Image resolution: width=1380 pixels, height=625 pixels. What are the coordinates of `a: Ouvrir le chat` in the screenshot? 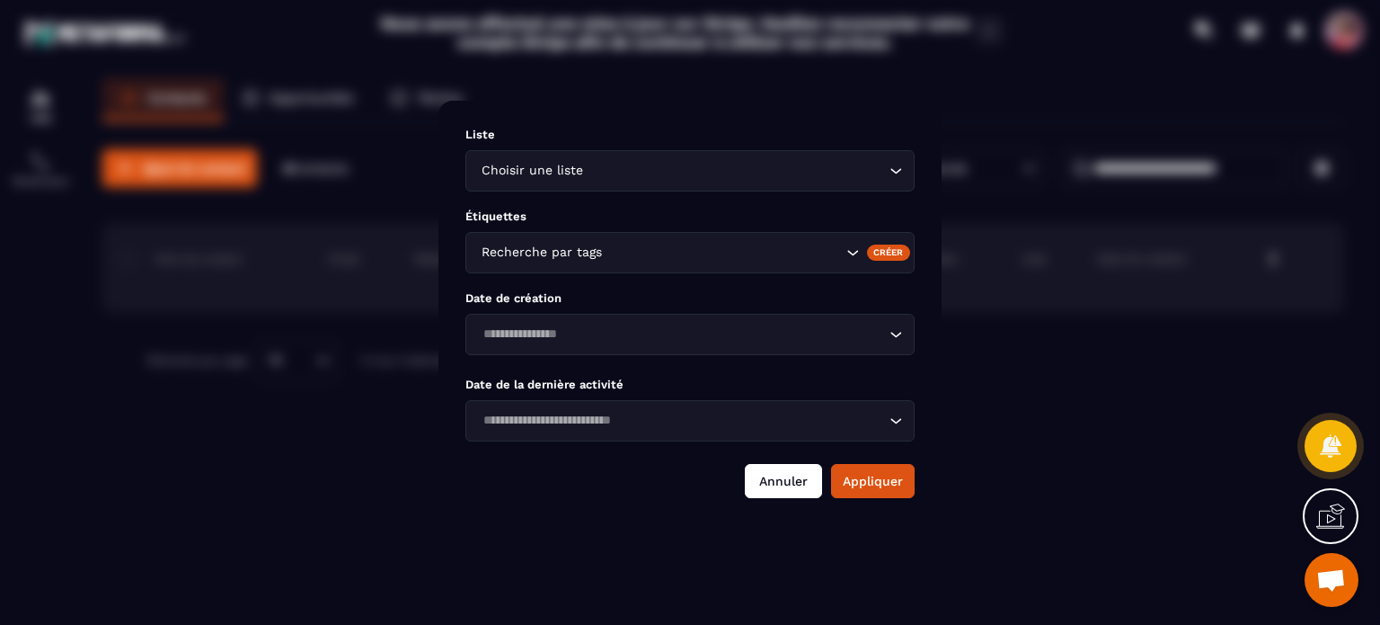 It's located at (1332, 580).